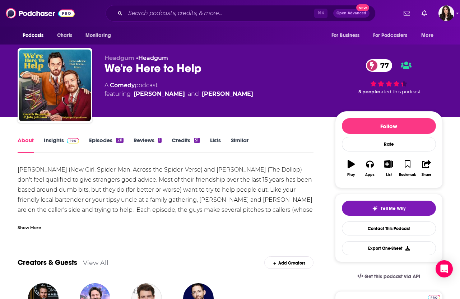 This screenshot has height=299, width=460. I want to click on div: Play, so click(350, 175).